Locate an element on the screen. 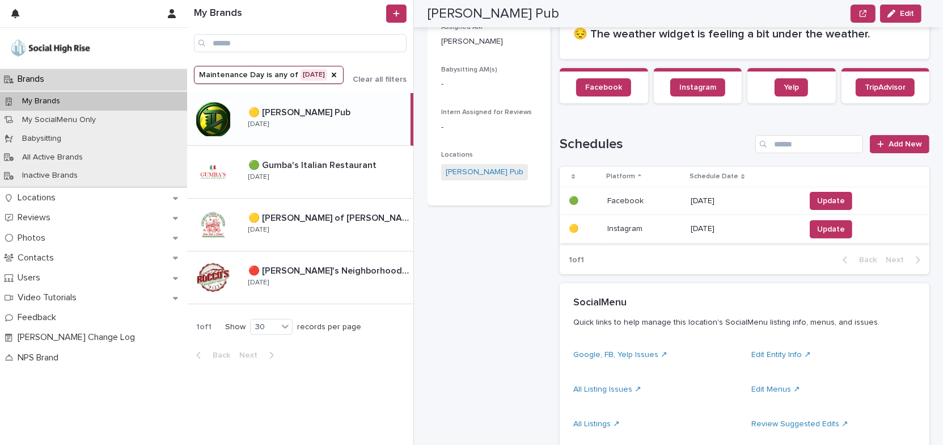 Image resolution: width=943 pixels, height=445 pixels. p: All Active Brands is located at coordinates (52, 157).